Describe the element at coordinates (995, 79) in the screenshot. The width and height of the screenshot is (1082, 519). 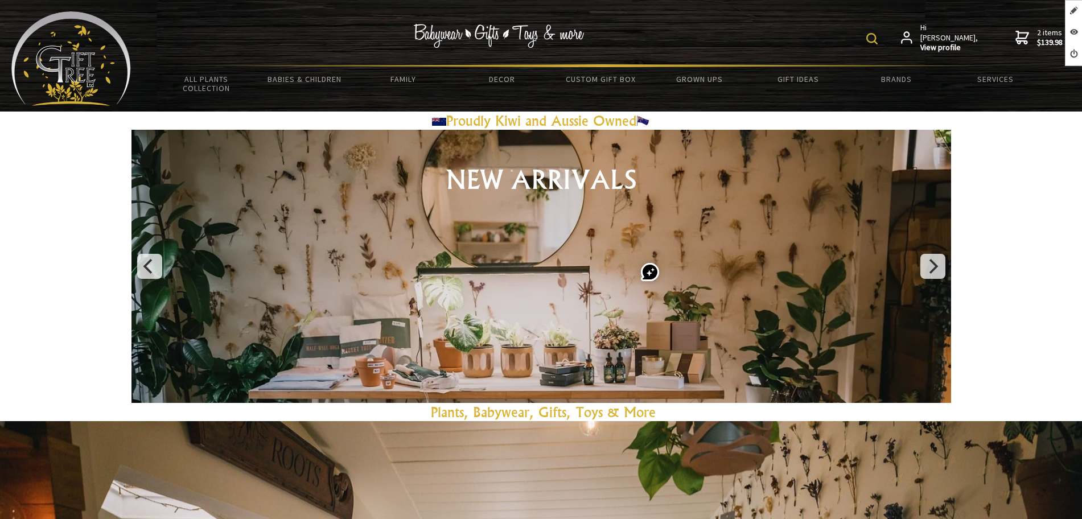
I see `a: Services` at that location.